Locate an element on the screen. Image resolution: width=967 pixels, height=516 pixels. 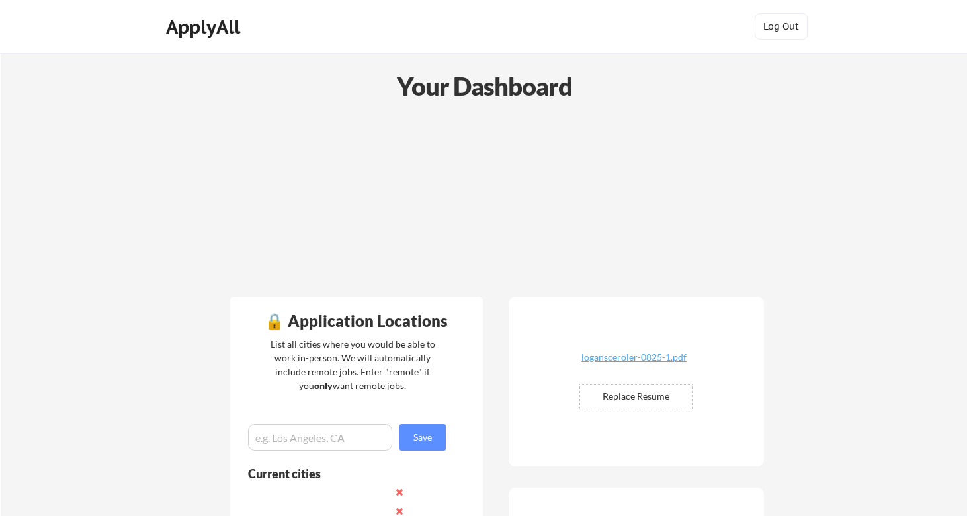
a: logansceroler-0825-1.pdf is located at coordinates (634, 363).